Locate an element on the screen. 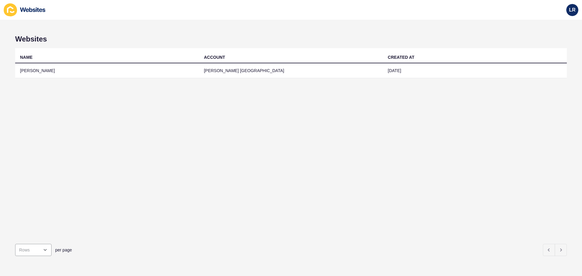 The height and width of the screenshot is (276, 582). h1: Websites is located at coordinates (291, 39).